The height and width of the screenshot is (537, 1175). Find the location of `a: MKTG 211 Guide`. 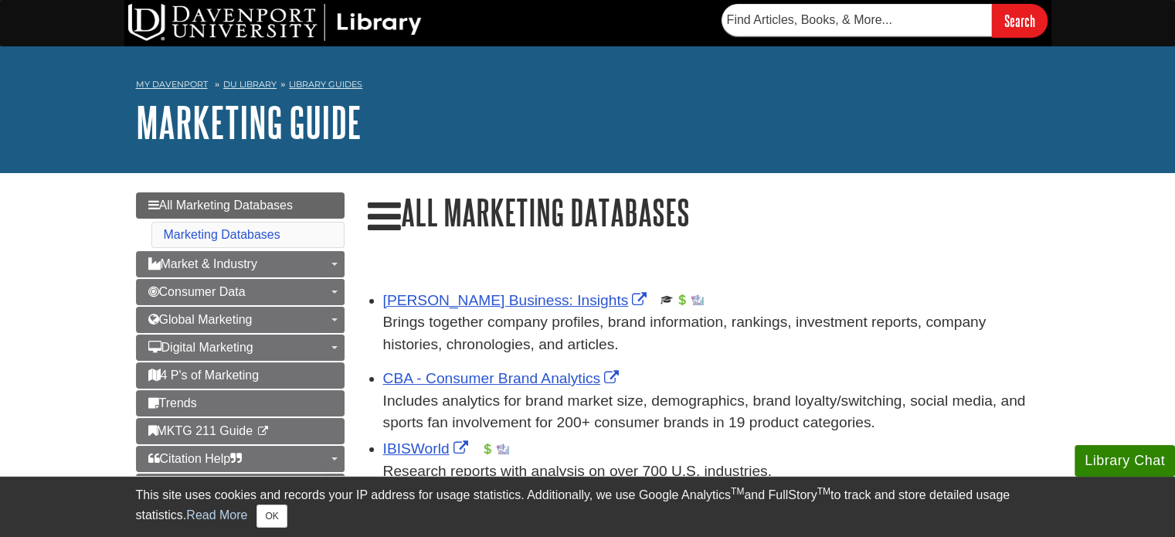

a: MKTG 211 Guide is located at coordinates (240, 431).